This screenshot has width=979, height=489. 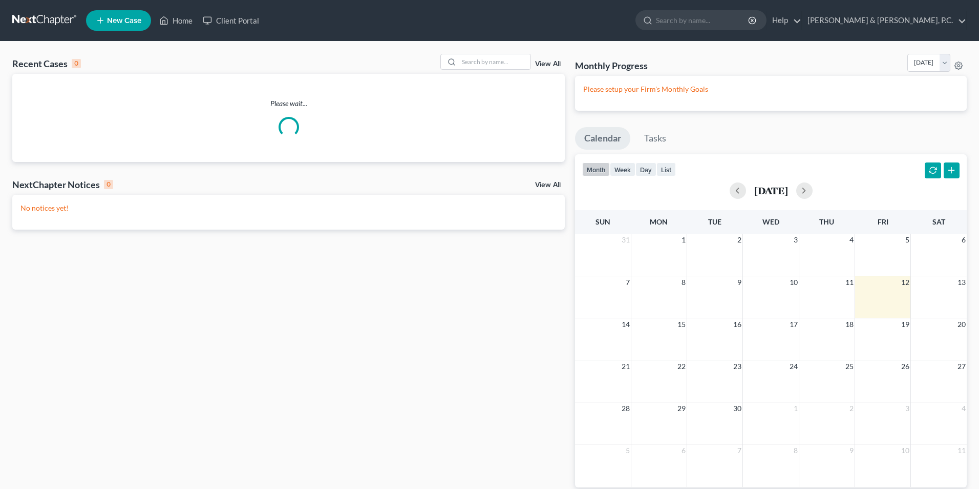 What do you see at coordinates (905, 282) in the screenshot?
I see `span: 12` at bounding box center [905, 282].